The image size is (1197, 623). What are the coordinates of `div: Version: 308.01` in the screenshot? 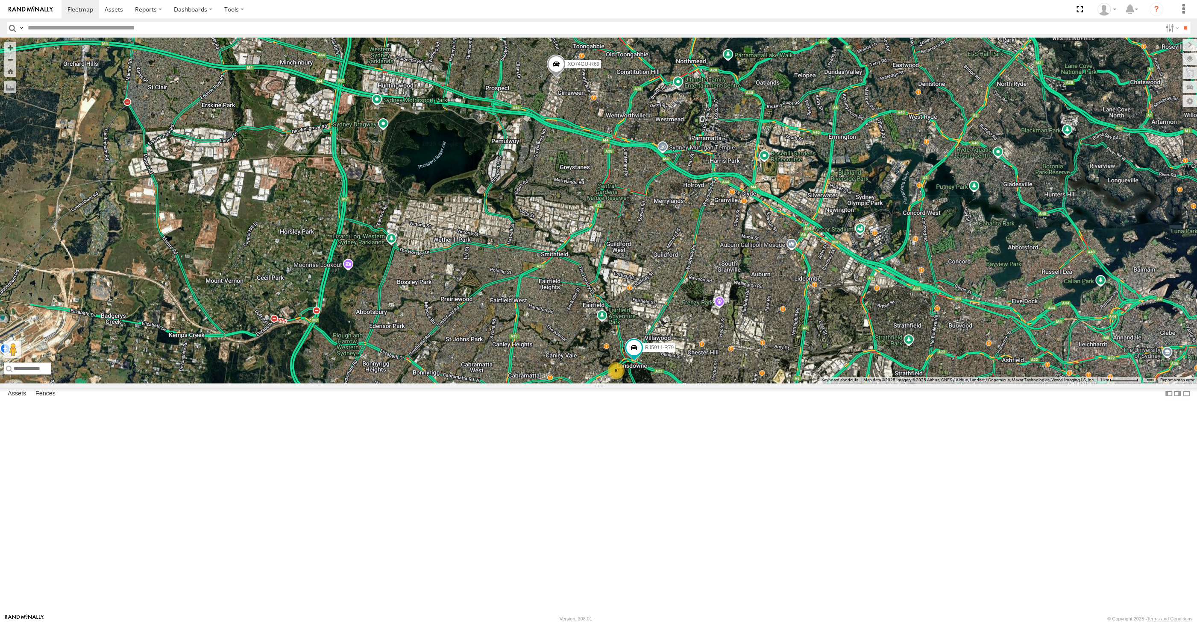 It's located at (576, 619).